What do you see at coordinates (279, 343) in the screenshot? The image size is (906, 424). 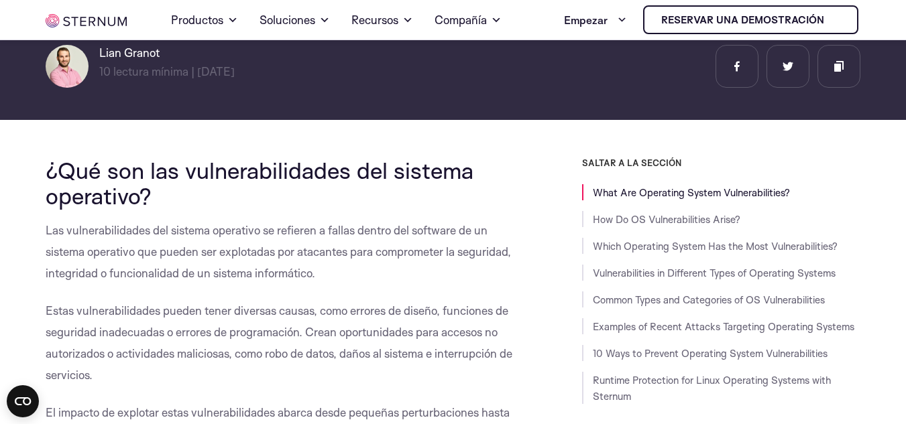 I see `font: Estas vulnerabilidades pueden tener diversas causas, como errores de diseño, funciones de segurid...` at bounding box center [279, 343].